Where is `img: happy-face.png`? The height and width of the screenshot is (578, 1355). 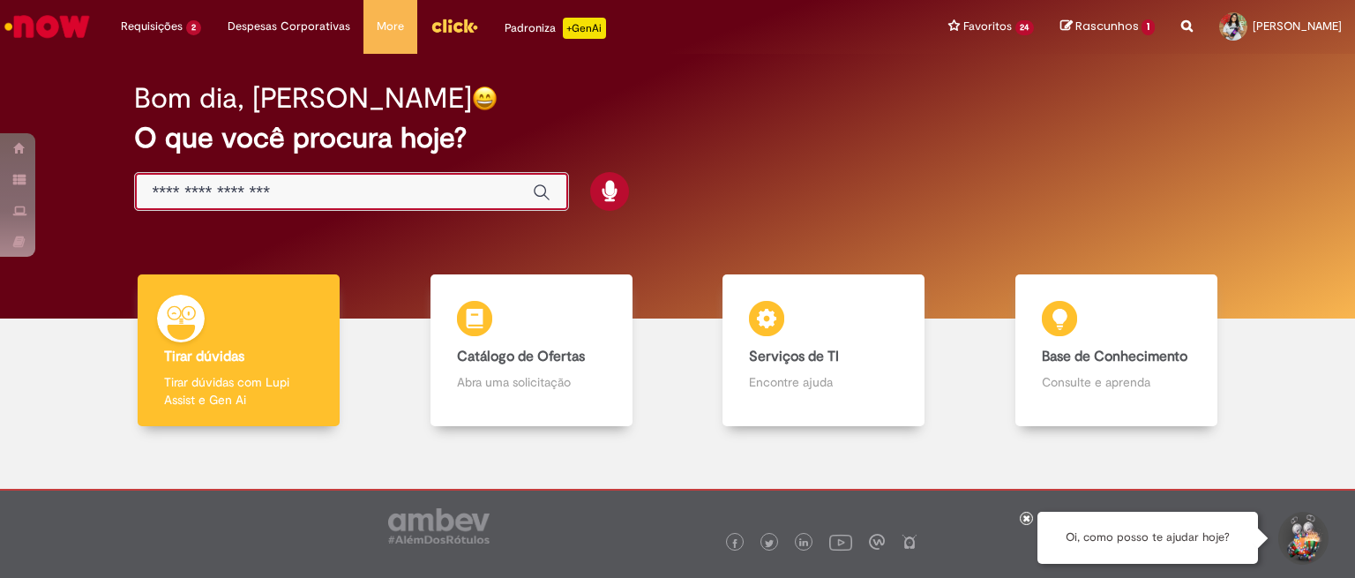 img: happy-face.png is located at coordinates (484, 98).